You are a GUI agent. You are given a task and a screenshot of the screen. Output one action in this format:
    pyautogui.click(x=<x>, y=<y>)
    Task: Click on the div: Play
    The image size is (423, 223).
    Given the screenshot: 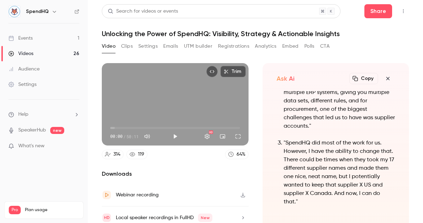 What is the action you would take?
    pyautogui.click(x=175, y=136)
    